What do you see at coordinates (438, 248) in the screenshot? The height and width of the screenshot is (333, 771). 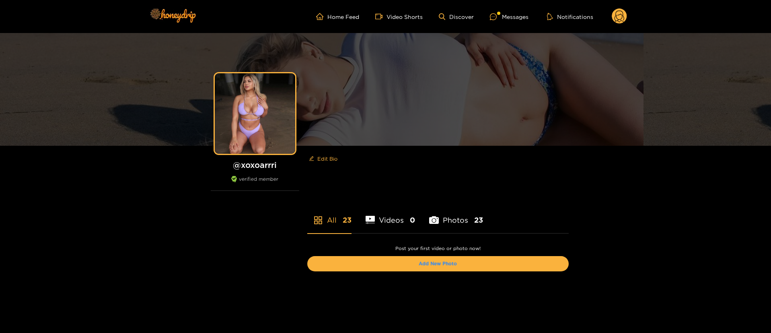 I see `p: Post your first video or photo now!` at bounding box center [438, 248].